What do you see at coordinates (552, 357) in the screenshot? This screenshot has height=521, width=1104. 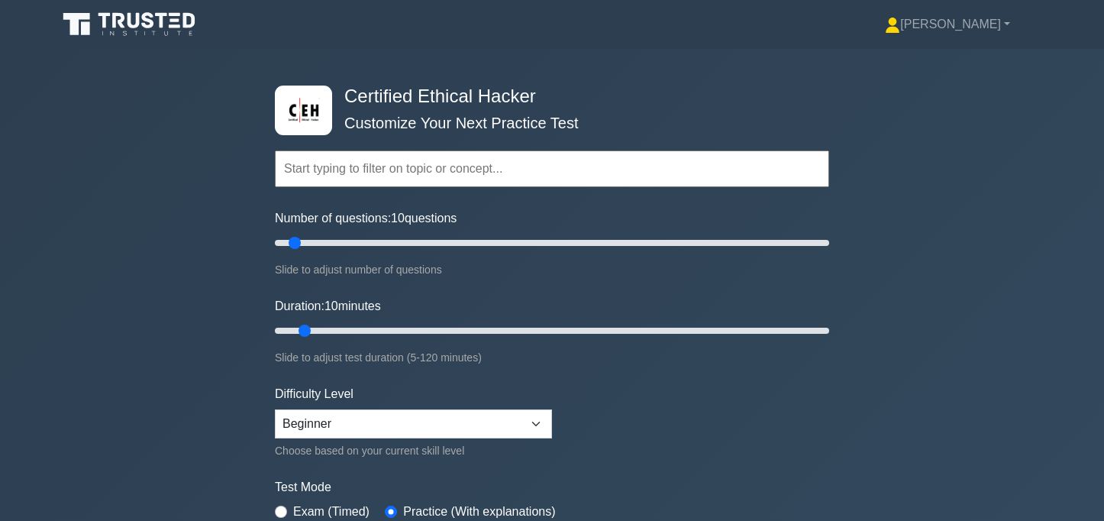 I see `div: Slide to adjust test duration (5-120 minutes)` at bounding box center [552, 357].